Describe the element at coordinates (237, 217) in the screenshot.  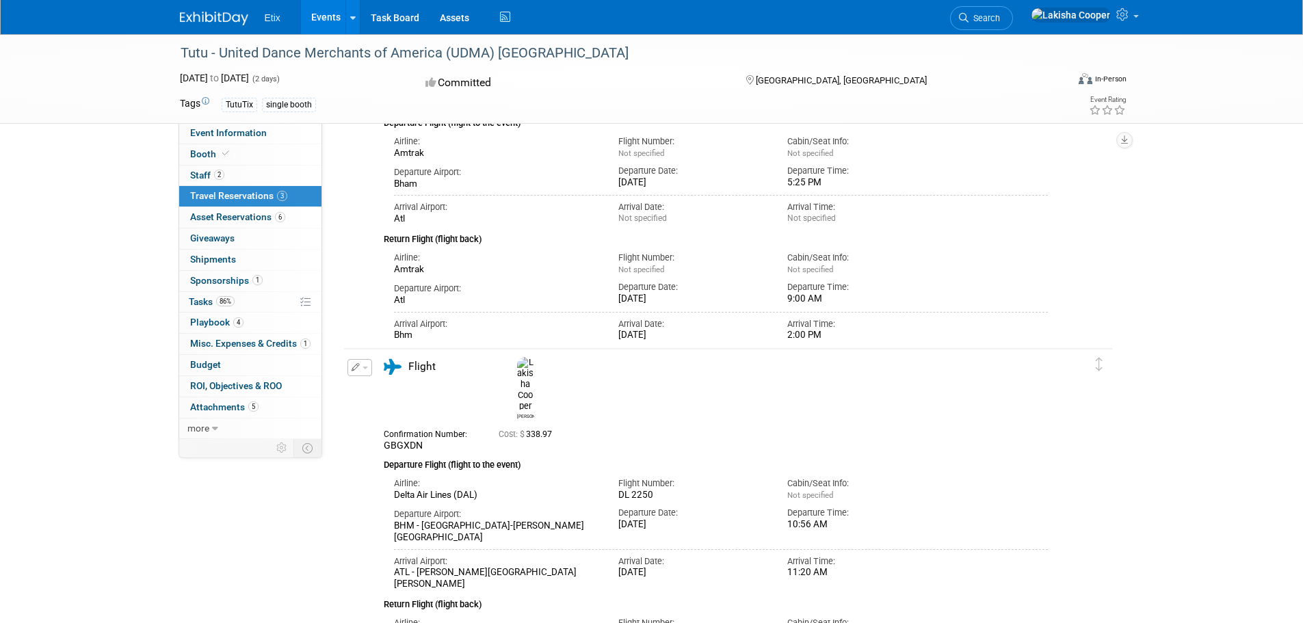
I see `span: Asset Reservations` at that location.